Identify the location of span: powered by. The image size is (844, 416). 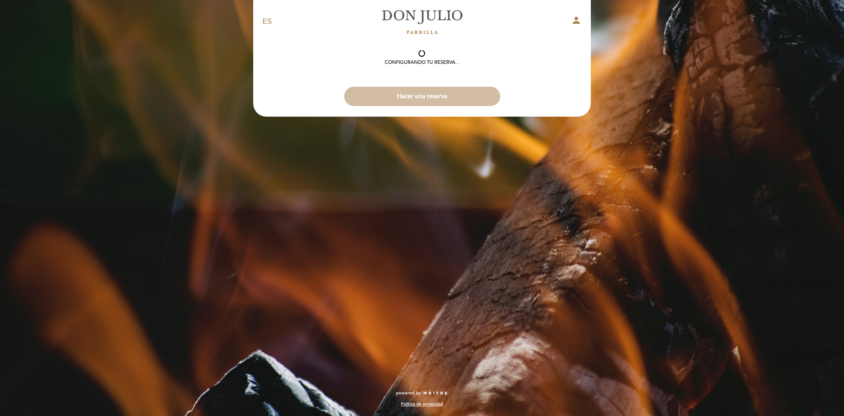
(409, 393).